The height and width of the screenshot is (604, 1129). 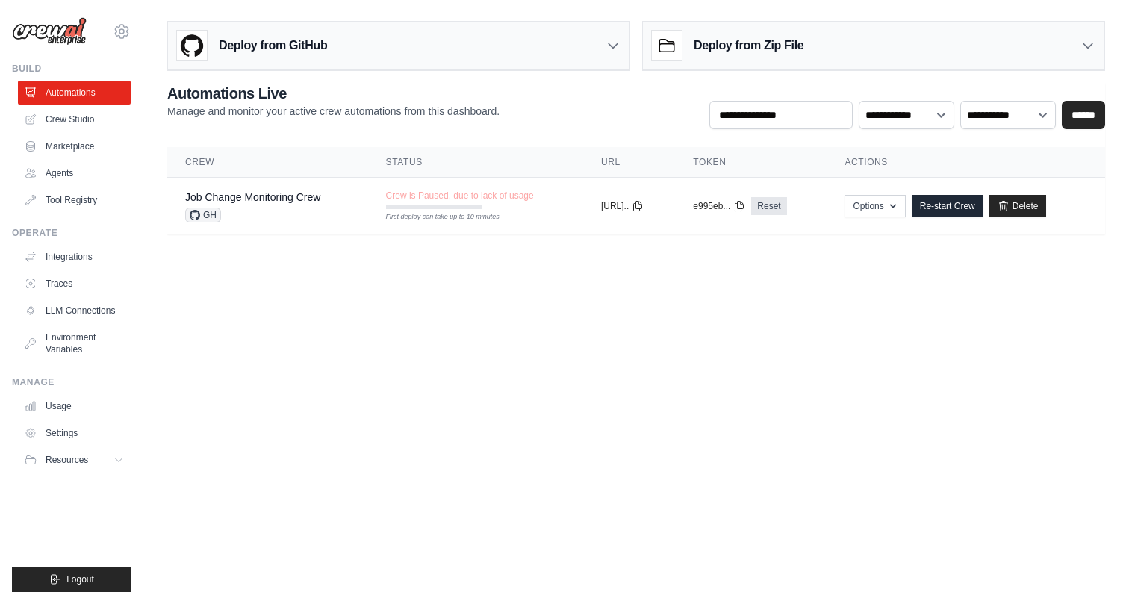 What do you see at coordinates (74, 284) in the screenshot?
I see `a: Traces` at bounding box center [74, 284].